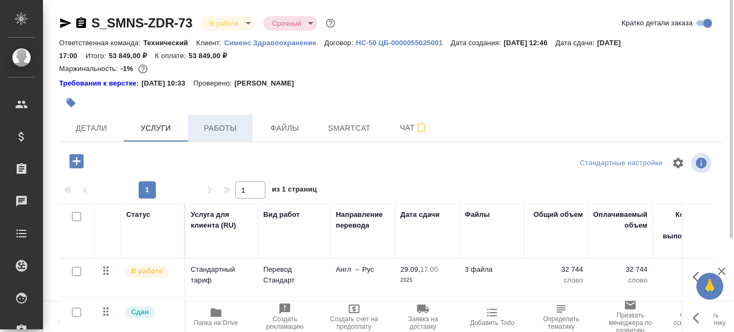 The height and width of the screenshot is (332, 734). Describe the element at coordinates (128, 68) in the screenshot. I see `p: -1%` at that location.